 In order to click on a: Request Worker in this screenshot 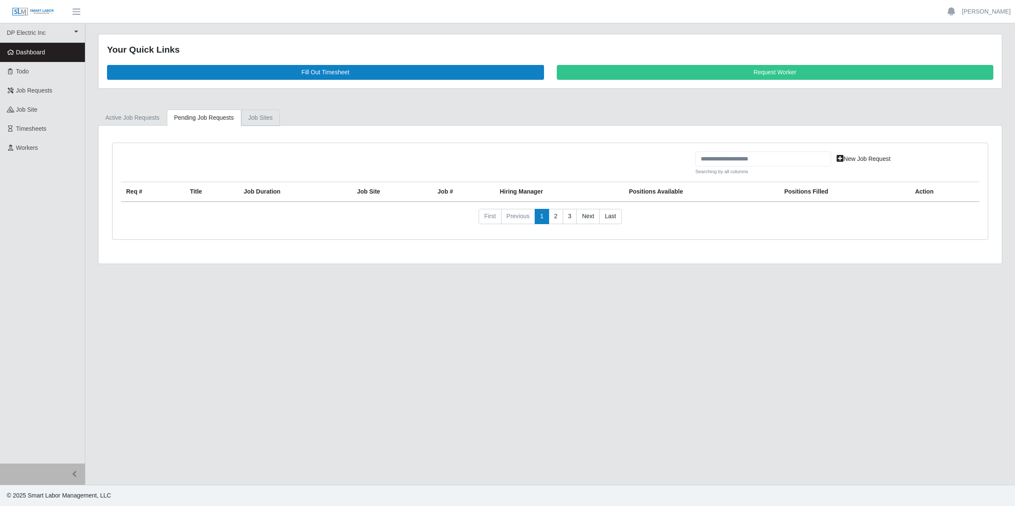, I will do `click(775, 72)`.